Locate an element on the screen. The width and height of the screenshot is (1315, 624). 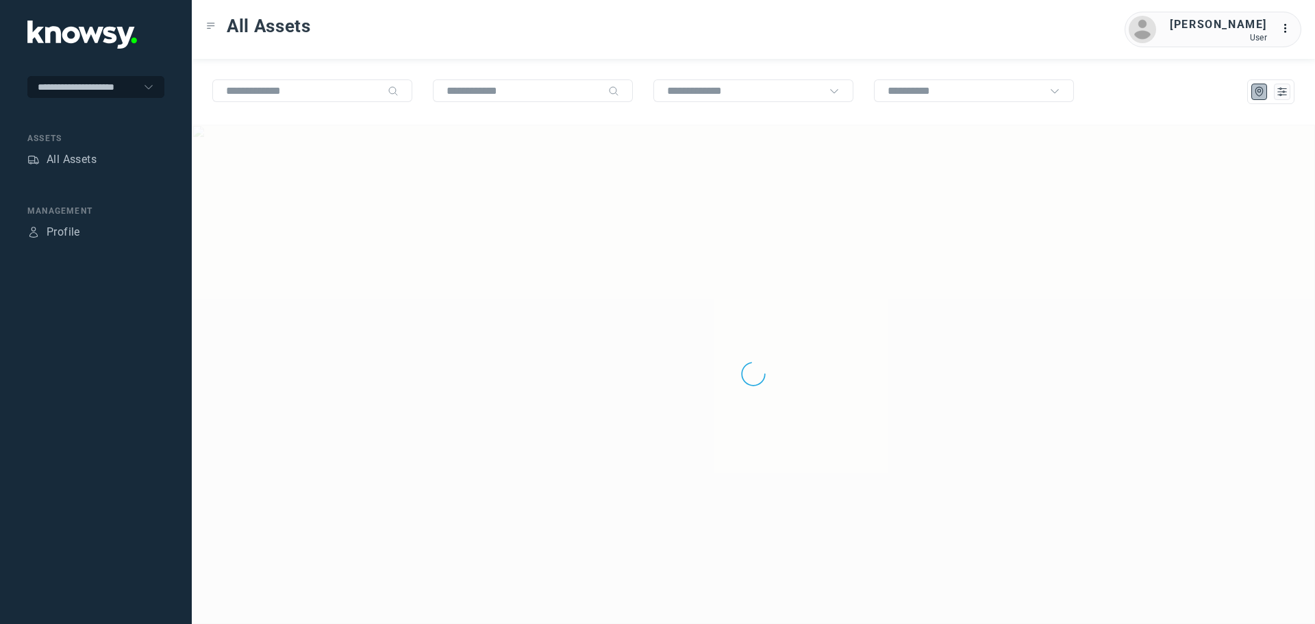
a: AssetsAll Assets is located at coordinates (62, 160).